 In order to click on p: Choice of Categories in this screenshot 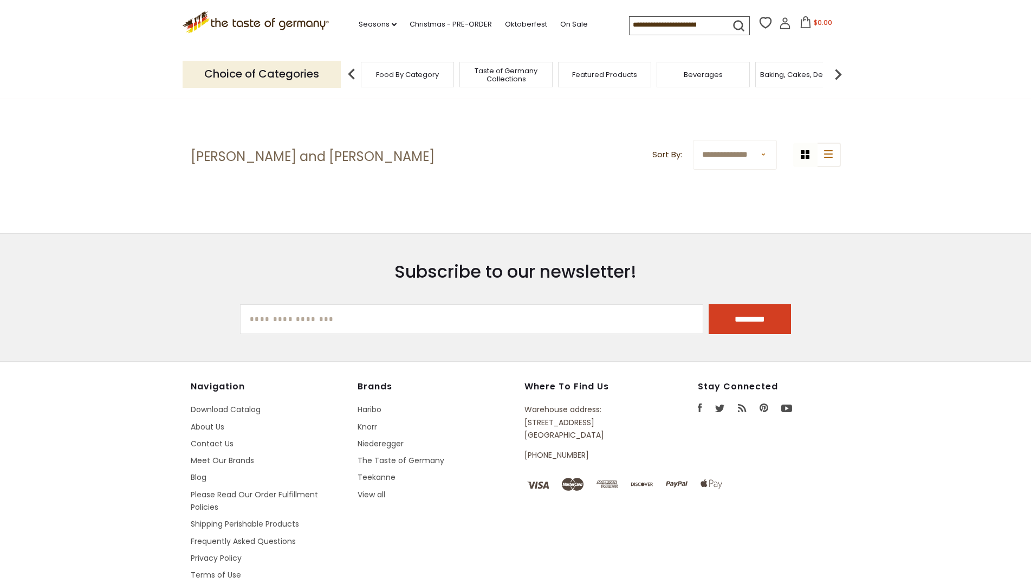, I will do `click(262, 74)`.